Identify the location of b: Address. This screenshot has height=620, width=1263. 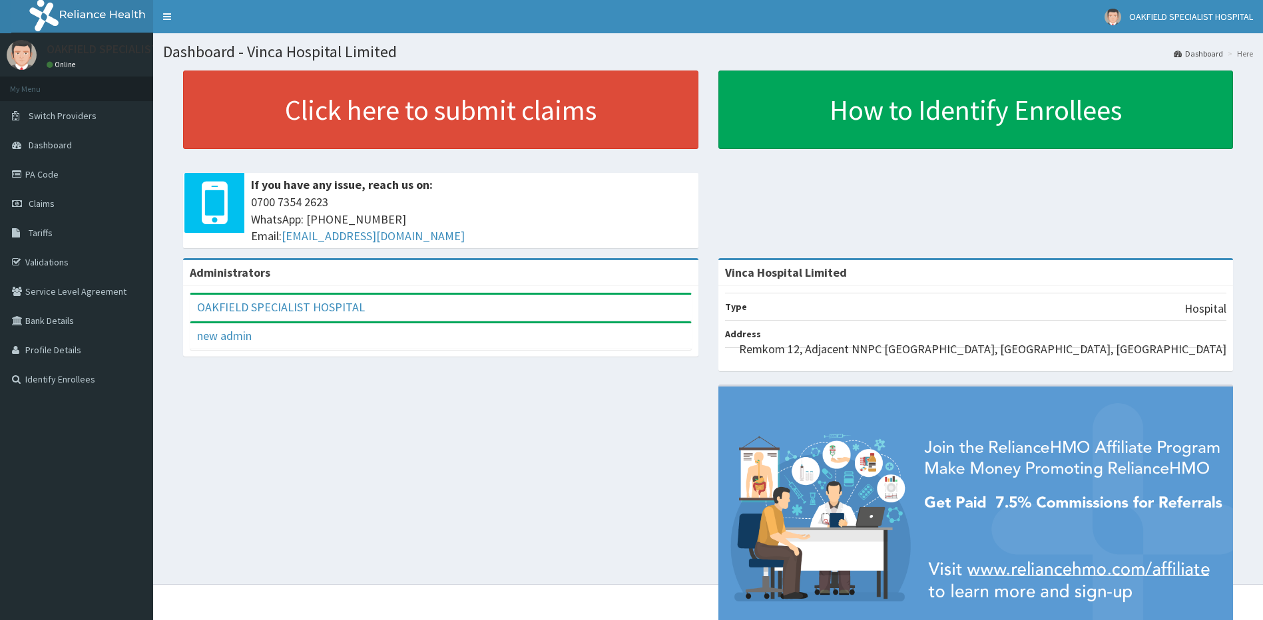
(743, 334).